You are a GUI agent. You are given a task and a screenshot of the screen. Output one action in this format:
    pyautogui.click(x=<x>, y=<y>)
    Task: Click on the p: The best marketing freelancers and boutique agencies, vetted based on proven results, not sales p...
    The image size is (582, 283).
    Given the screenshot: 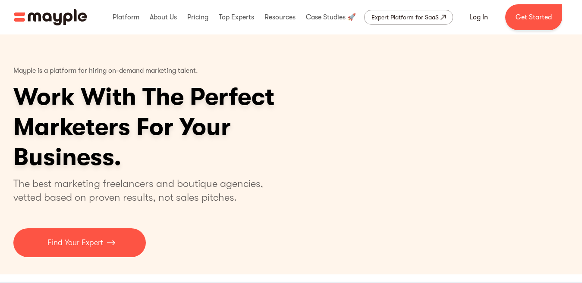 What is the action you would take?
    pyautogui.click(x=143, y=191)
    